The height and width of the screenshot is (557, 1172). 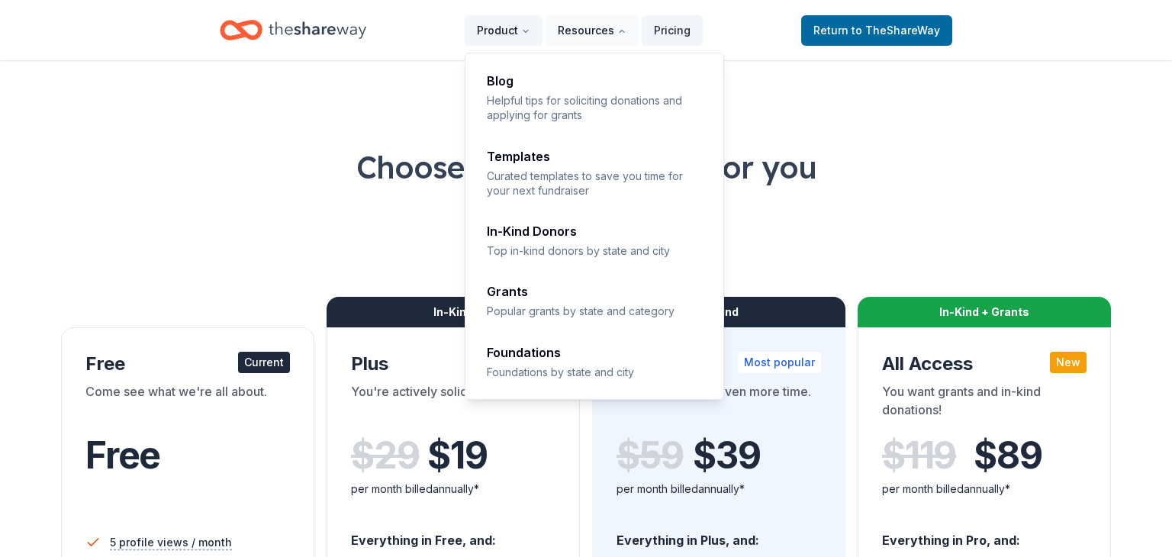 I want to click on div: All Access, so click(x=984, y=364).